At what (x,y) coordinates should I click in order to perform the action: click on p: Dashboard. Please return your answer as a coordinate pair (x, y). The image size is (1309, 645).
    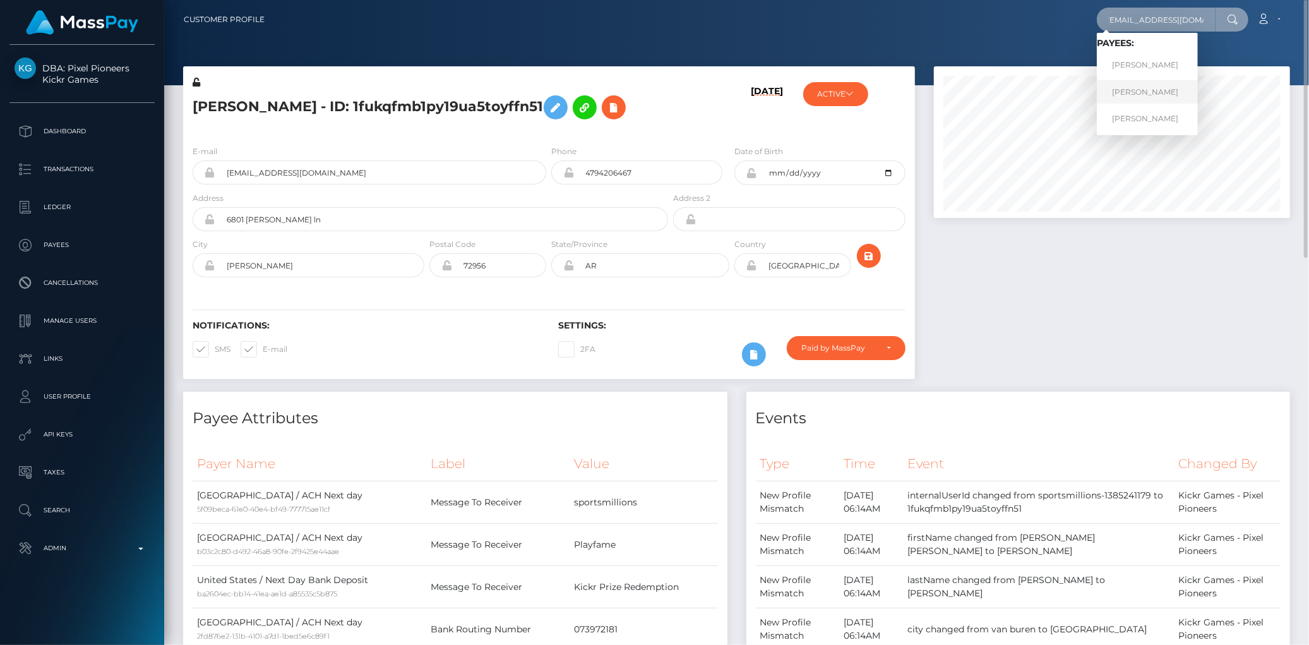
    Looking at the image, I should click on (82, 131).